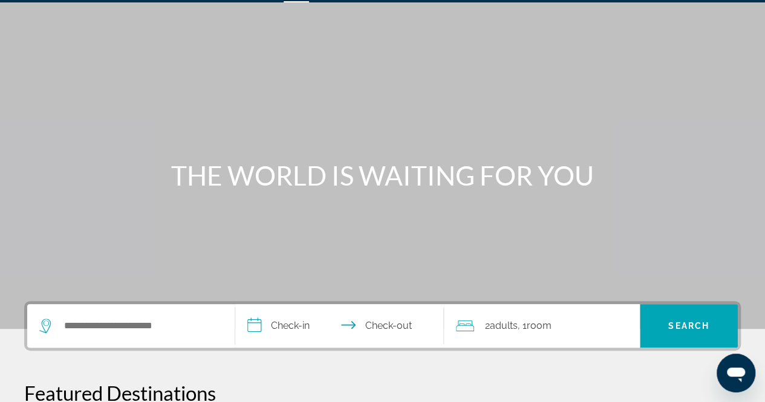 The width and height of the screenshot is (765, 402). I want to click on span: 2, so click(501, 326).